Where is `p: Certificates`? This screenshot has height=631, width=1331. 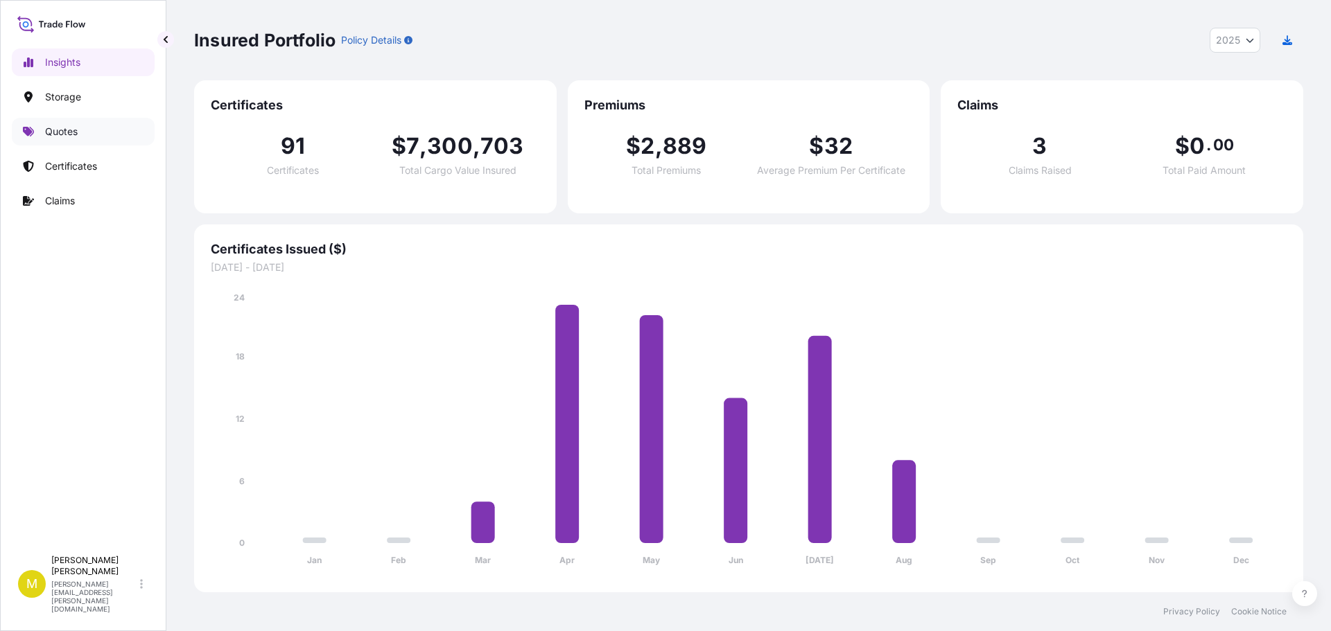 p: Certificates is located at coordinates (71, 166).